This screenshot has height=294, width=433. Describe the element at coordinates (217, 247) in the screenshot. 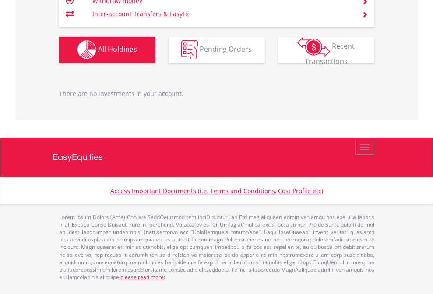

I see `p: Lorem Ipsum Dolors (Ame) Con a/e SeddOeiusmod tem InciDiduntut Lab Etd mag aliquaen admin veniamq...` at that location.